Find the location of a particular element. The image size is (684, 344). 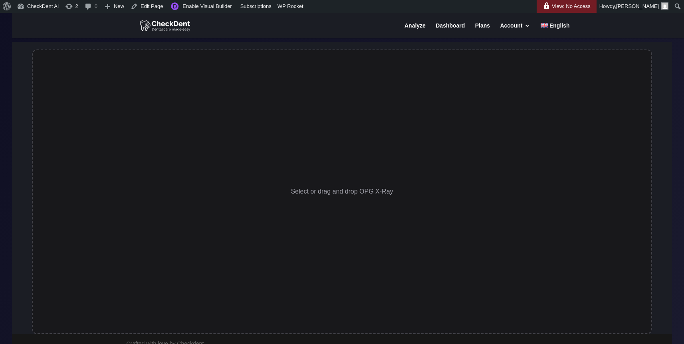

img: Arnav Saha is located at coordinates (665, 6).